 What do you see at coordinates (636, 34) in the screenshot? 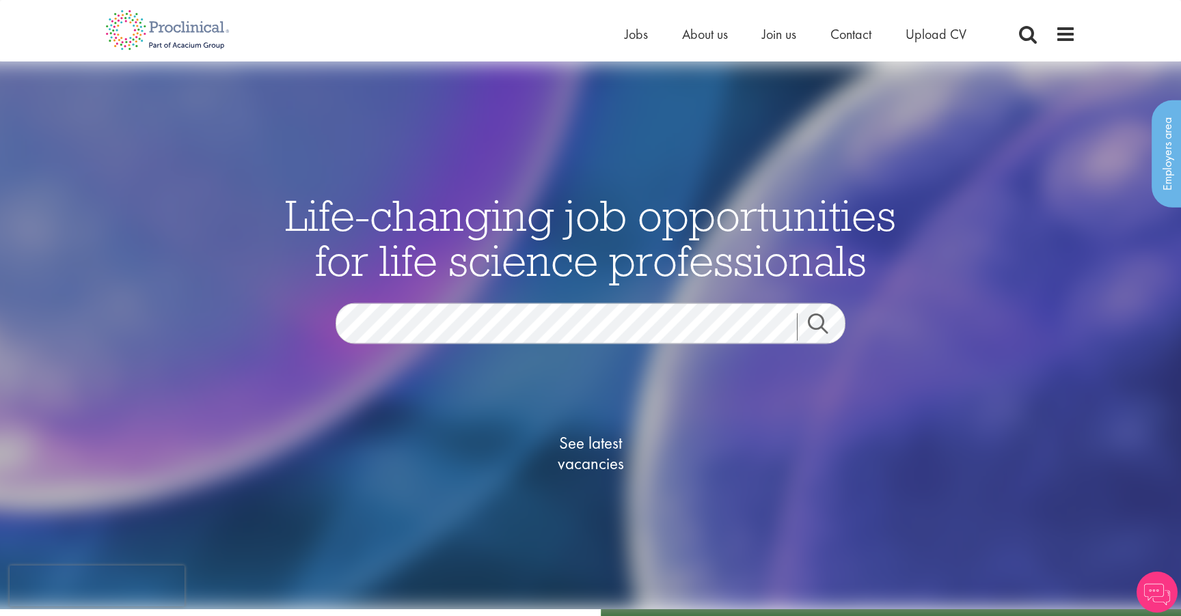
I see `span: Jobs` at bounding box center [636, 34].